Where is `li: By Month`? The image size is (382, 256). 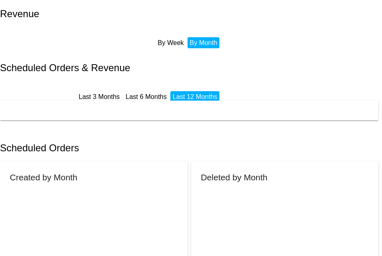
li: By Month is located at coordinates (203, 42).